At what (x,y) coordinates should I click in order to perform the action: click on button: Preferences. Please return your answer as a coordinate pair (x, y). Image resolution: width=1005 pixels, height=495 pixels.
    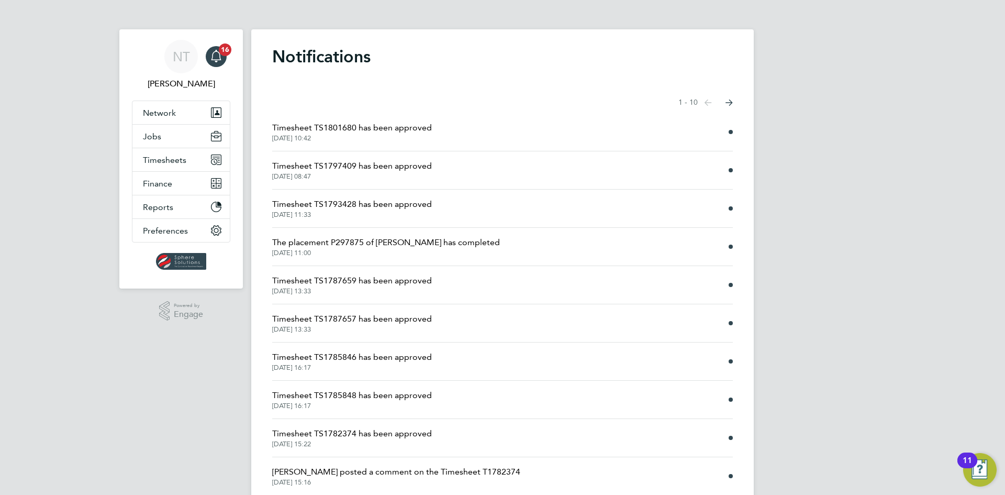
    Looking at the image, I should click on (181, 230).